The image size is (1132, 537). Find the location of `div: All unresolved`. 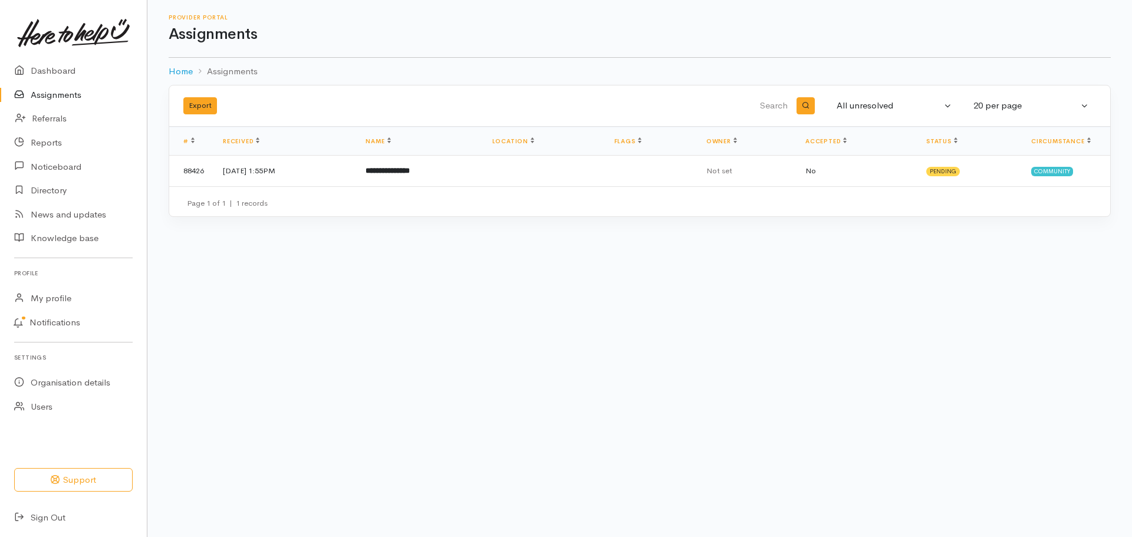

div: All unresolved is located at coordinates (889, 106).